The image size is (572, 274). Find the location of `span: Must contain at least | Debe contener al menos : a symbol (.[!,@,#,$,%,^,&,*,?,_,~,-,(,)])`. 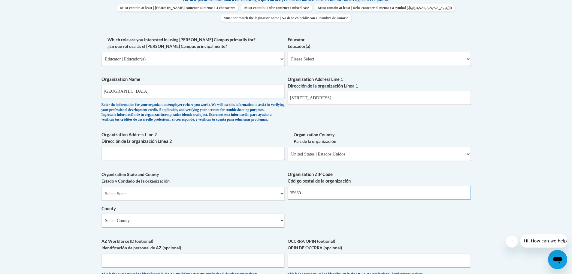

span: Must contain at least | Debe contener al menos : a symbol (.[!,@,#,$,%,^,&,*,?,_,~,-,(,)]) is located at coordinates (385, 8).